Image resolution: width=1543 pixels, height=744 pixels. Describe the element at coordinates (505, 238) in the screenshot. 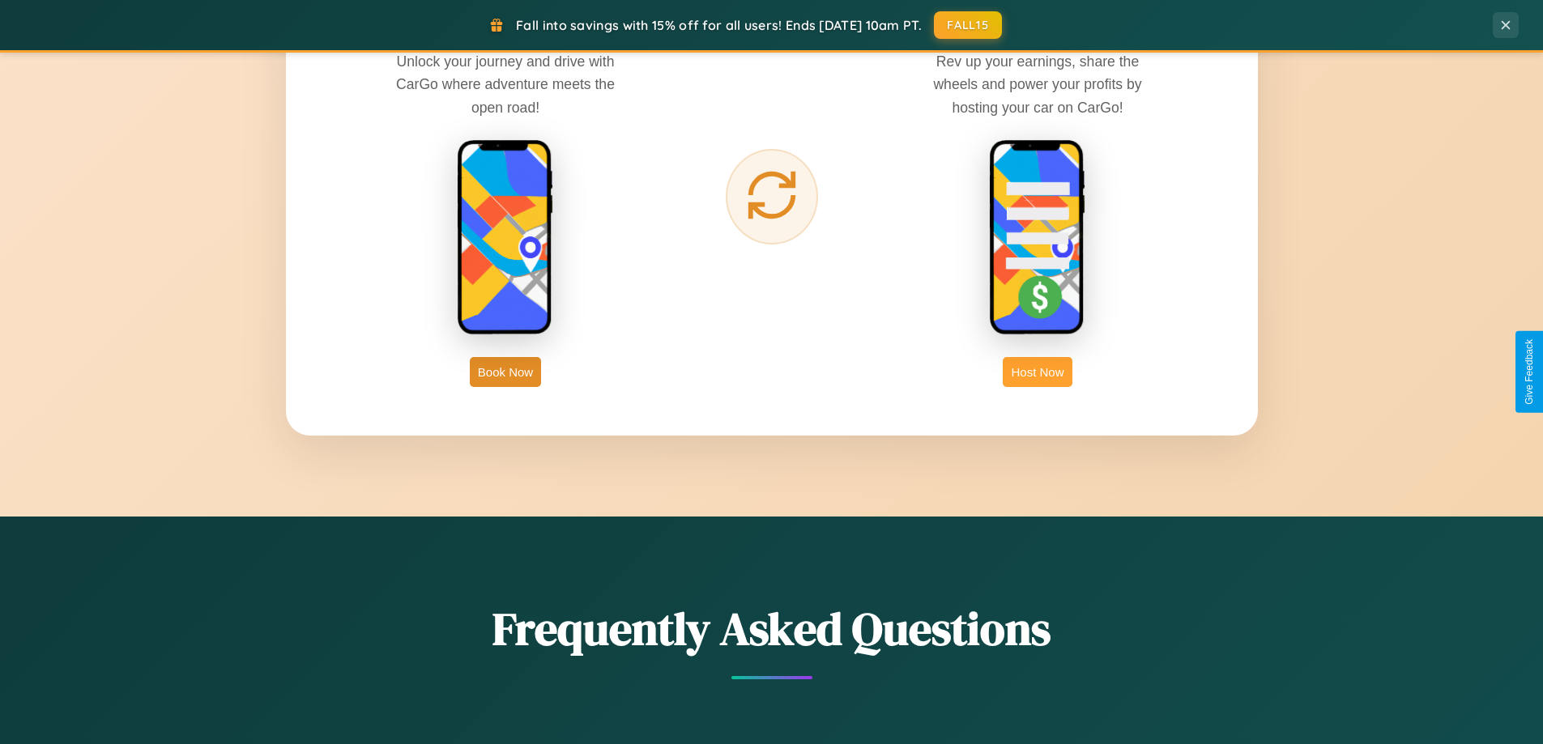

I see `img: rent phone` at that location.